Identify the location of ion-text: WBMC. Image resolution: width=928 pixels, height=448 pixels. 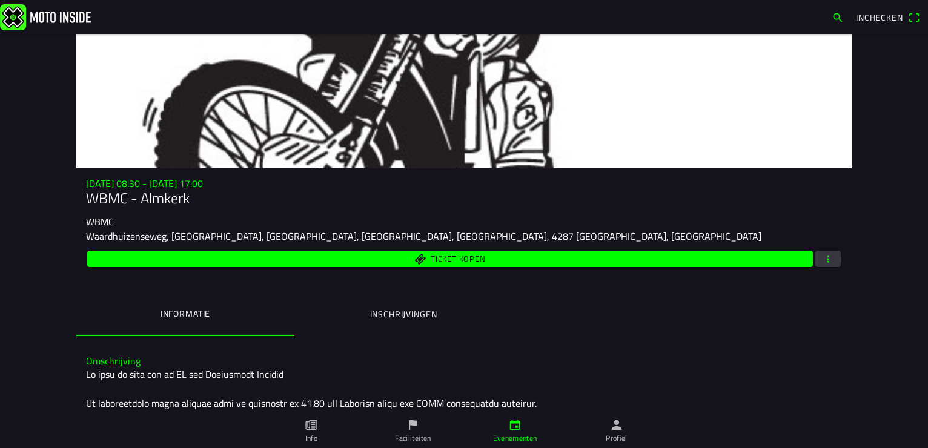
(100, 222).